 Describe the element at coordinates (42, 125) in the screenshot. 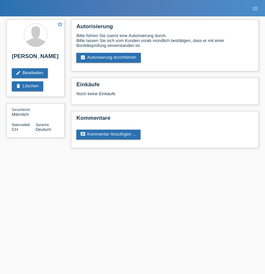

I see `span: Sprache` at that location.